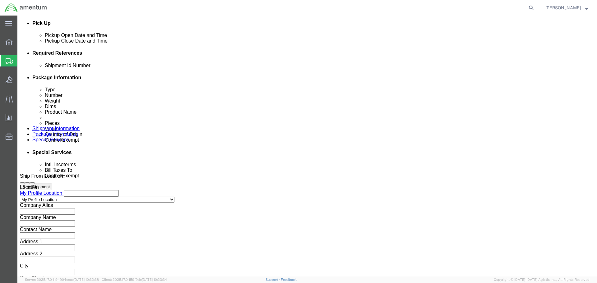 The image size is (597, 283). I want to click on span: Client: 2025.17.0-159f9de, so click(134, 280).